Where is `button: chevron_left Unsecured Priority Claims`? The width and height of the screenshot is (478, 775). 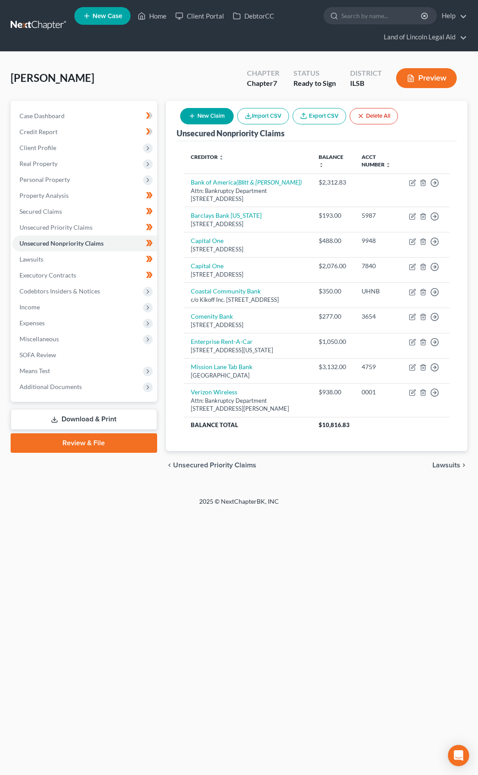 button: chevron_left Unsecured Priority Claims is located at coordinates (211, 465).